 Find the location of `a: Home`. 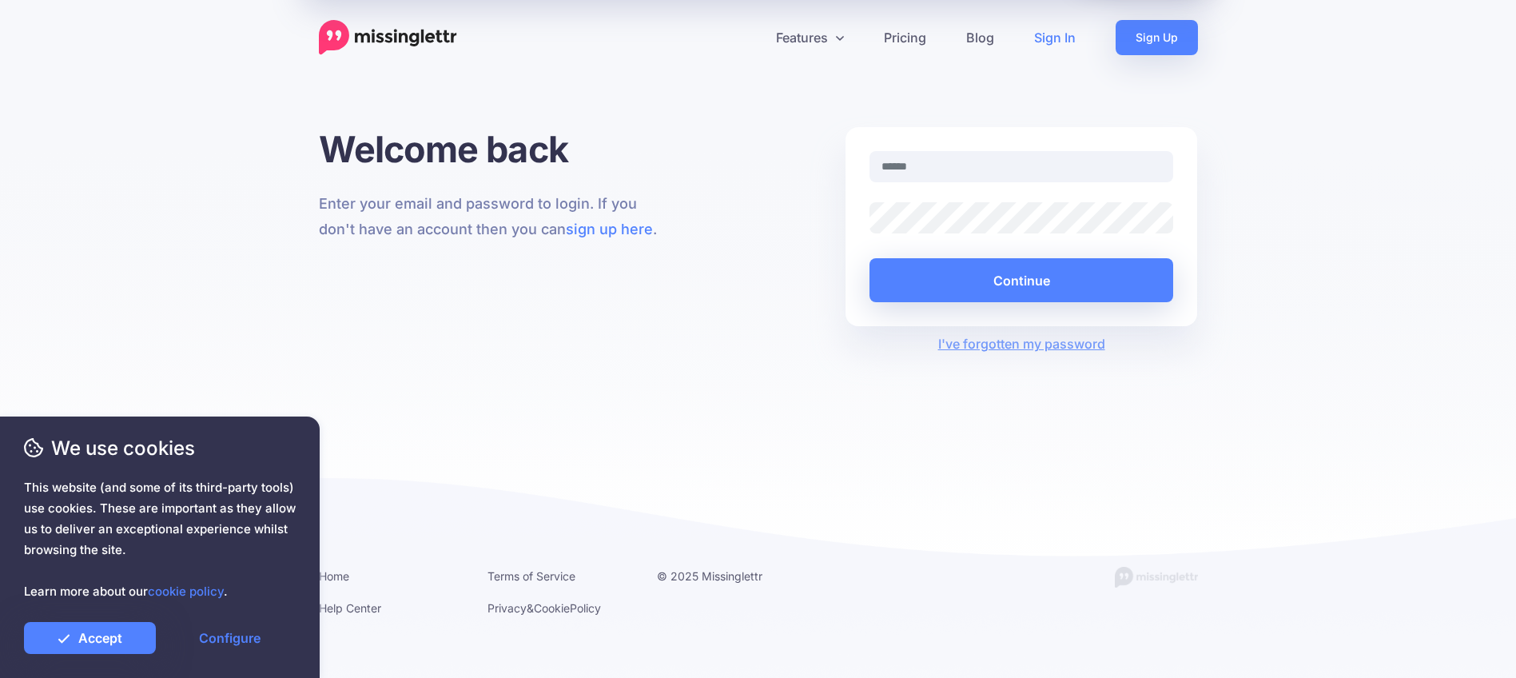

a: Home is located at coordinates (334, 575).